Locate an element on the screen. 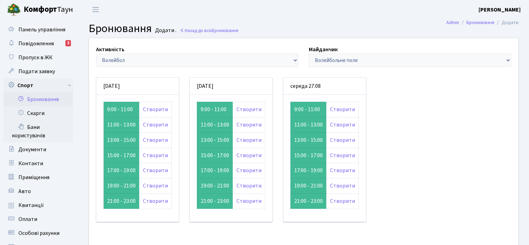 Image resolution: width=529 pixels, height=245 pixels. span: Приміщення is located at coordinates (34, 177).